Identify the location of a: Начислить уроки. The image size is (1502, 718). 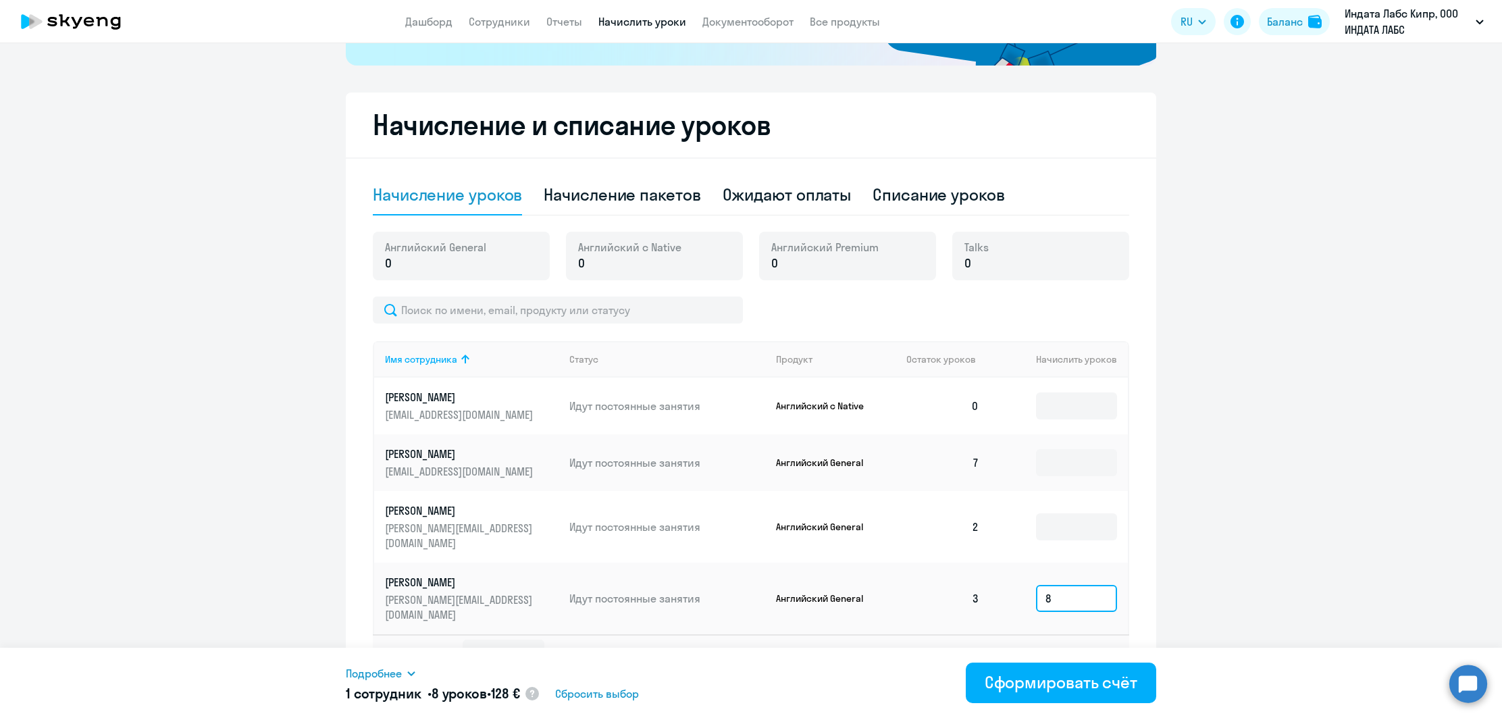
(642, 22).